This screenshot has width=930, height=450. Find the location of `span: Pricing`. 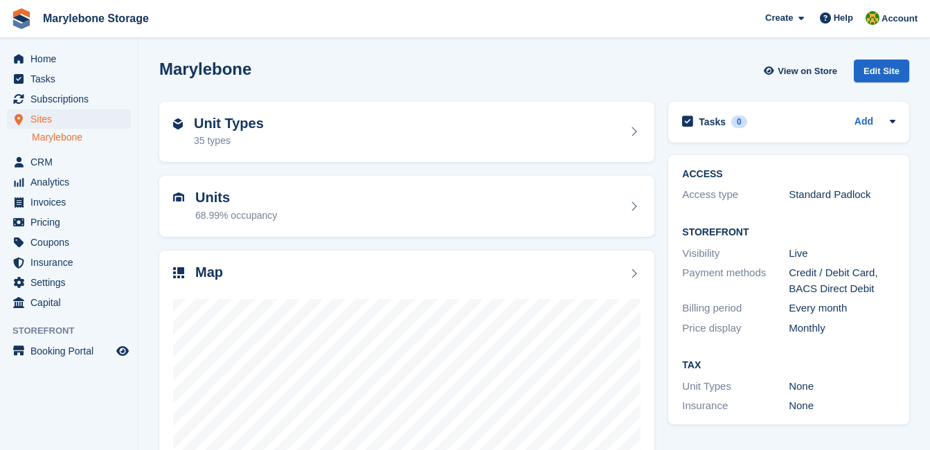

span: Pricing is located at coordinates (72, 222).